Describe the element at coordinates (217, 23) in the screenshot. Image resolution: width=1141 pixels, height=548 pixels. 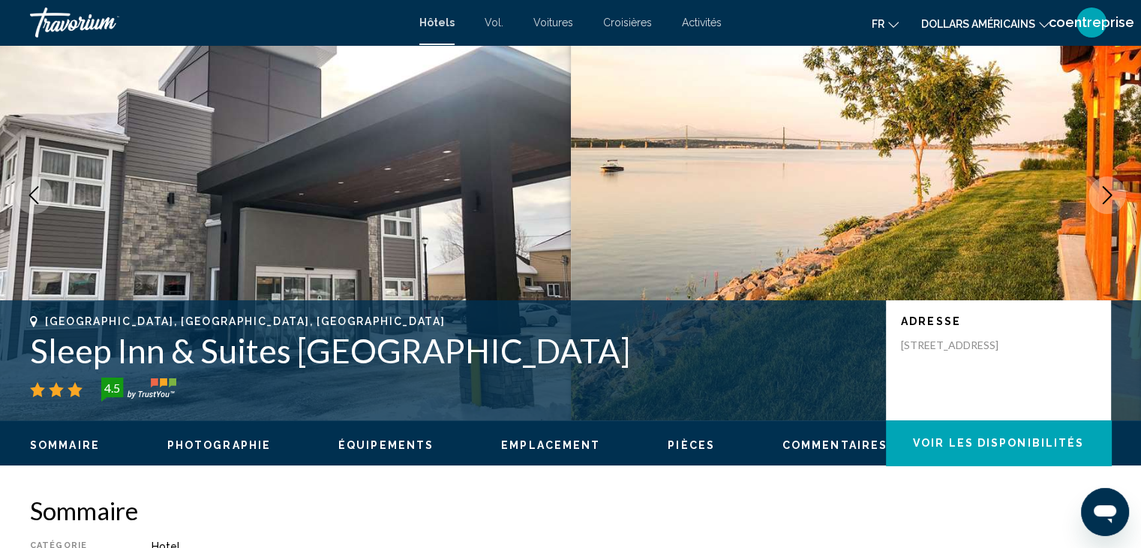
I see `a: Travorium` at that location.